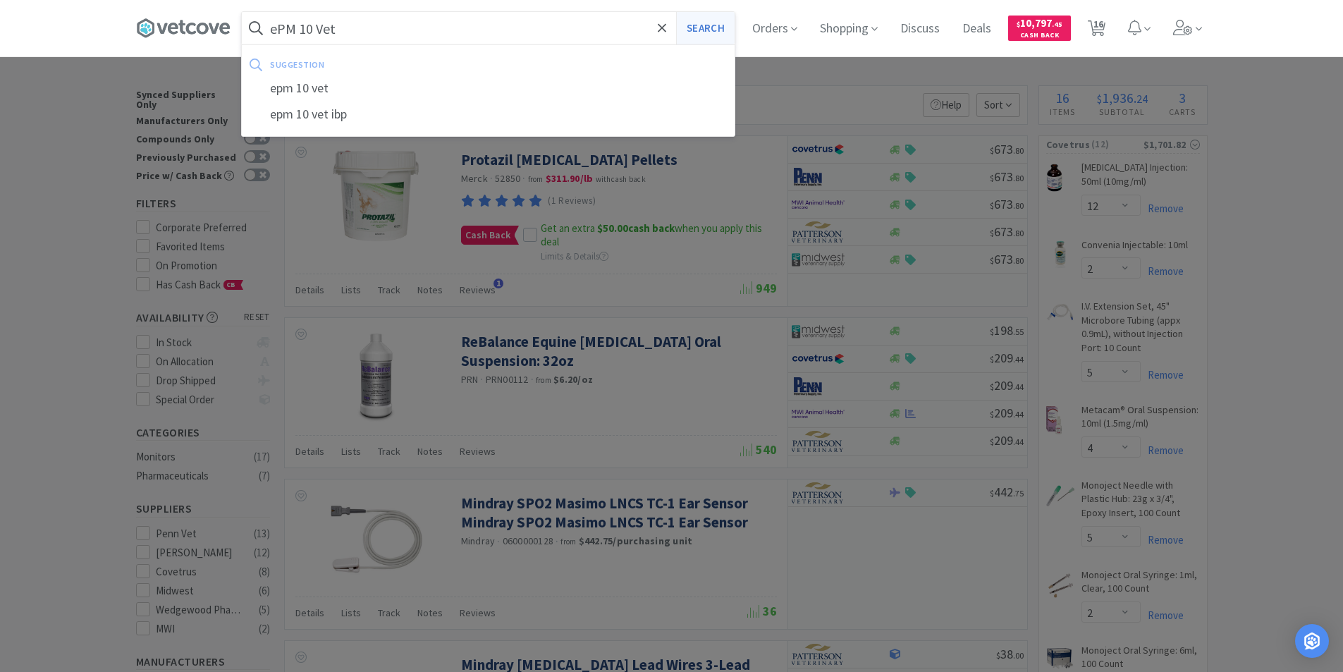  I want to click on a: Deals, so click(977, 29).